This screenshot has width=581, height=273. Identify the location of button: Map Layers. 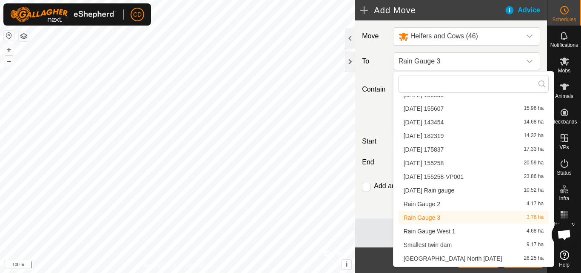
(24, 36).